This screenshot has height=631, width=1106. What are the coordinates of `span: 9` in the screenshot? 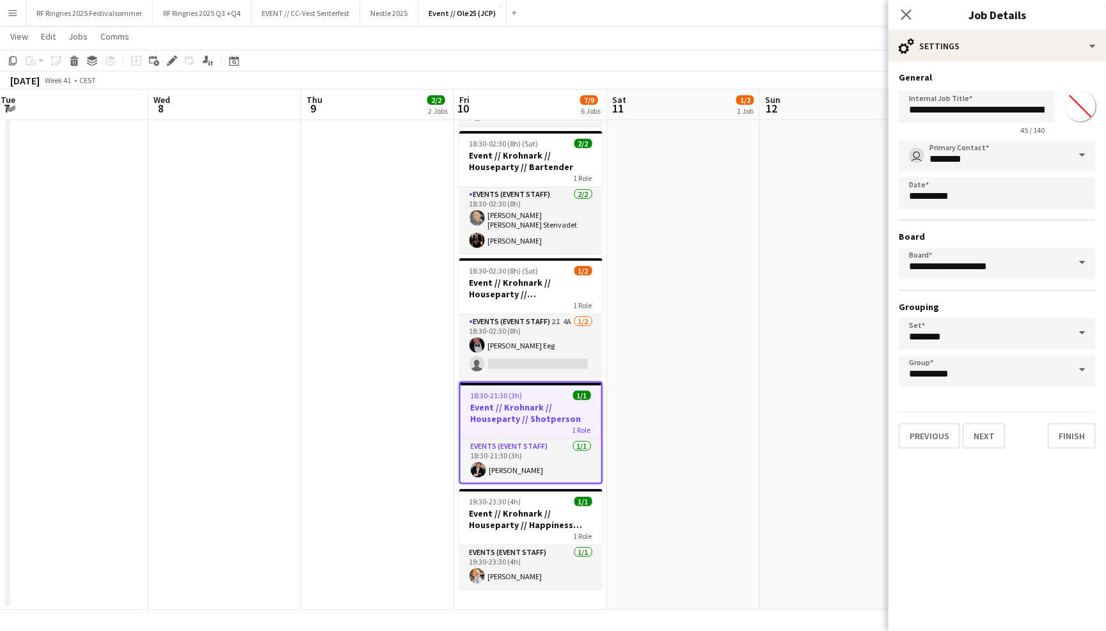 It's located at (313, 108).